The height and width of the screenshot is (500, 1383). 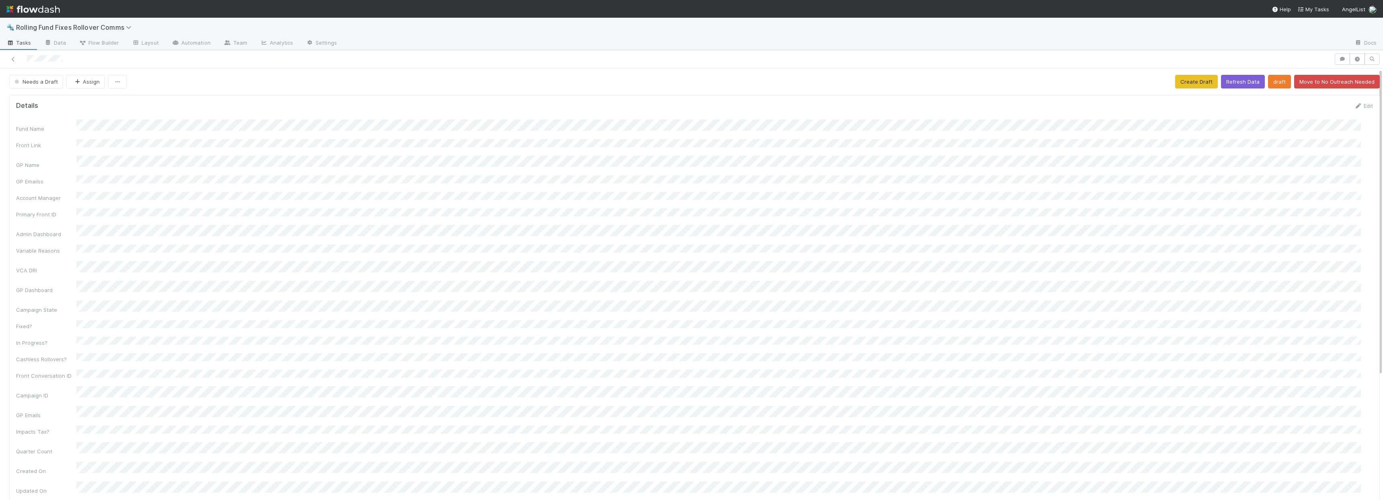 I want to click on div: Updated On, so click(x=46, y=490).